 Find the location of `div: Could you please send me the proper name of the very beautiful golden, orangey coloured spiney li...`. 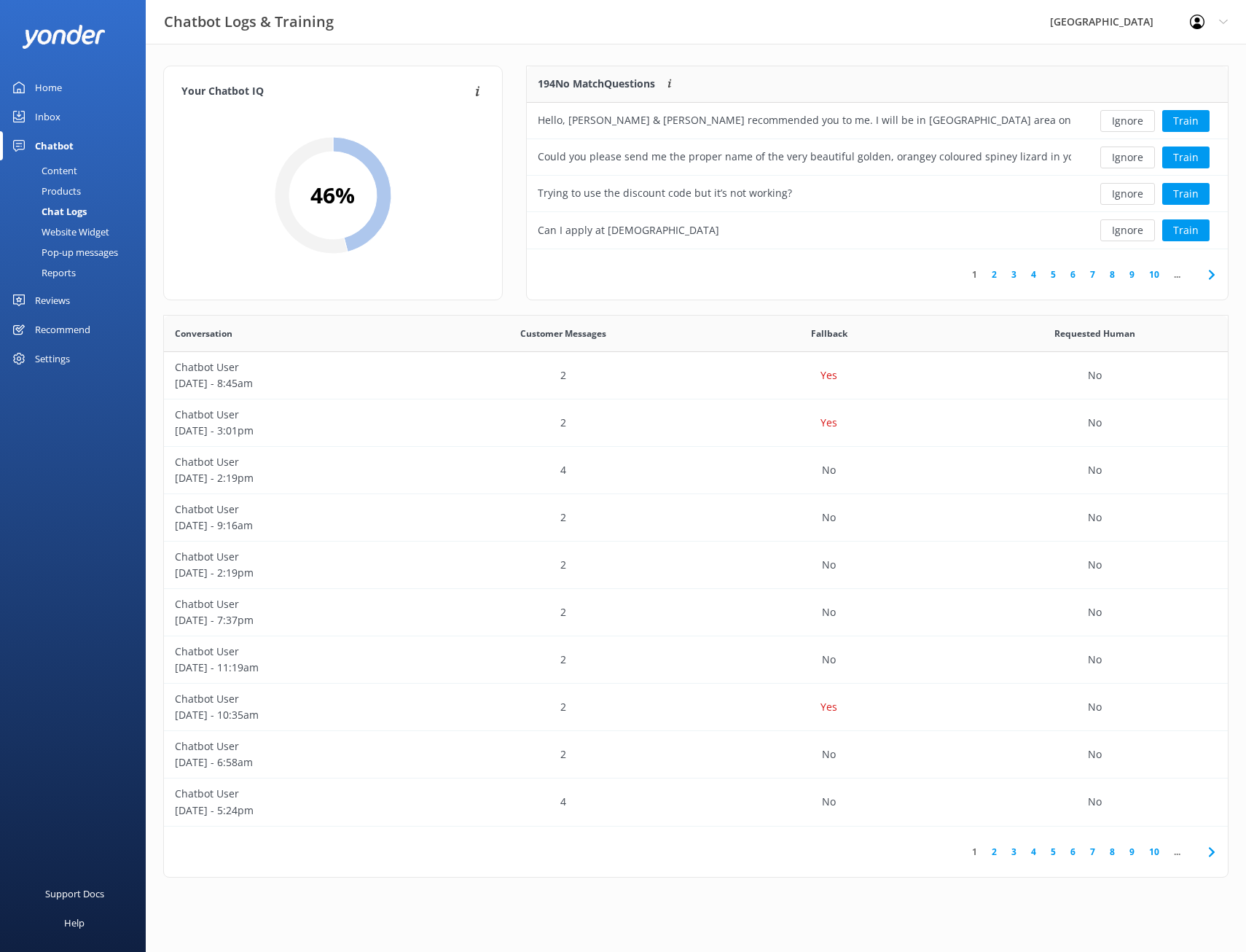

div: Could you please send me the proper name of the very beautiful golden, orangey coloured spiney li... is located at coordinates (805, 157).